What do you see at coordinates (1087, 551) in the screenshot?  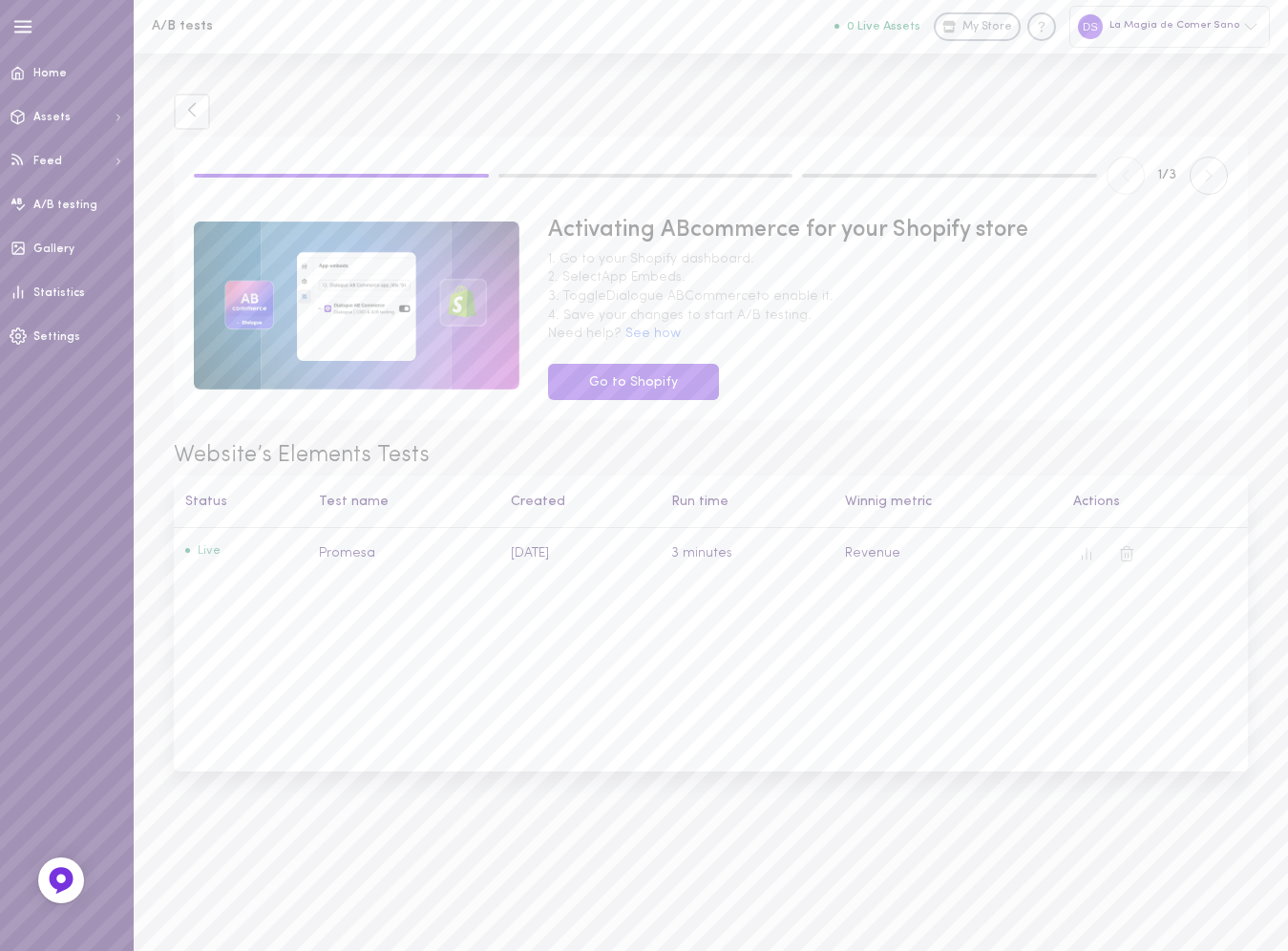 I see `span: A/B results overview` at bounding box center [1087, 551].